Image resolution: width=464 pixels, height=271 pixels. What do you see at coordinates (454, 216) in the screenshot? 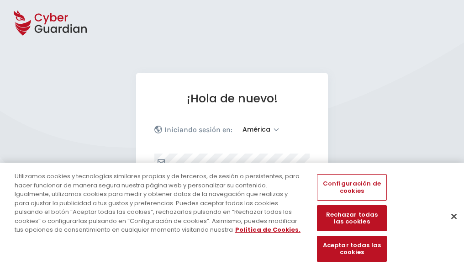
I see `button: Cerrar` at bounding box center [454, 216].